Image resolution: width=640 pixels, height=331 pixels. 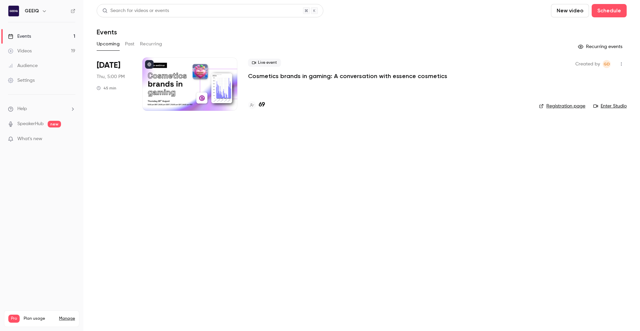 I want to click on a: Enter Studio, so click(x=610, y=106).